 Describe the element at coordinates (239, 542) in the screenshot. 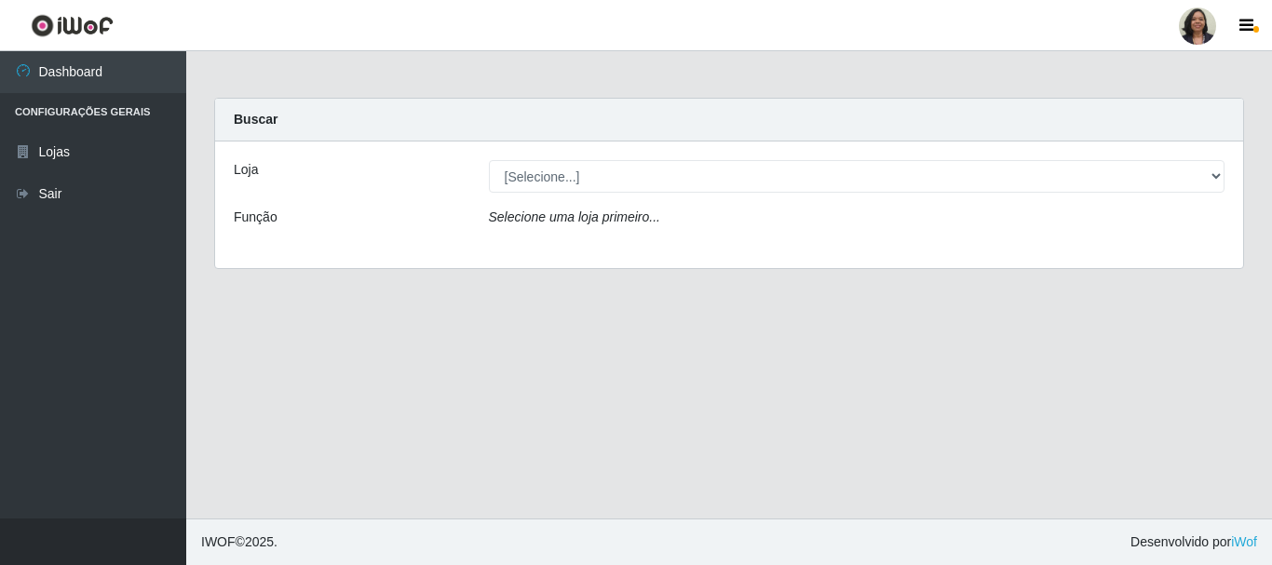

I see `span: © 2025 .` at that location.